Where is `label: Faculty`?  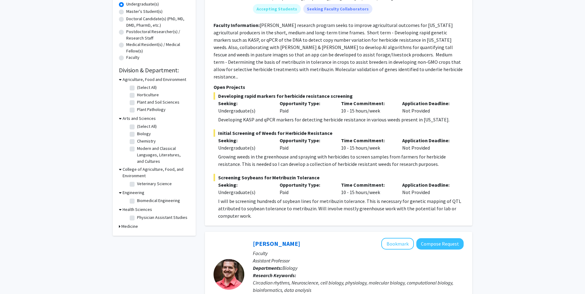
label: Faculty is located at coordinates (133, 57).